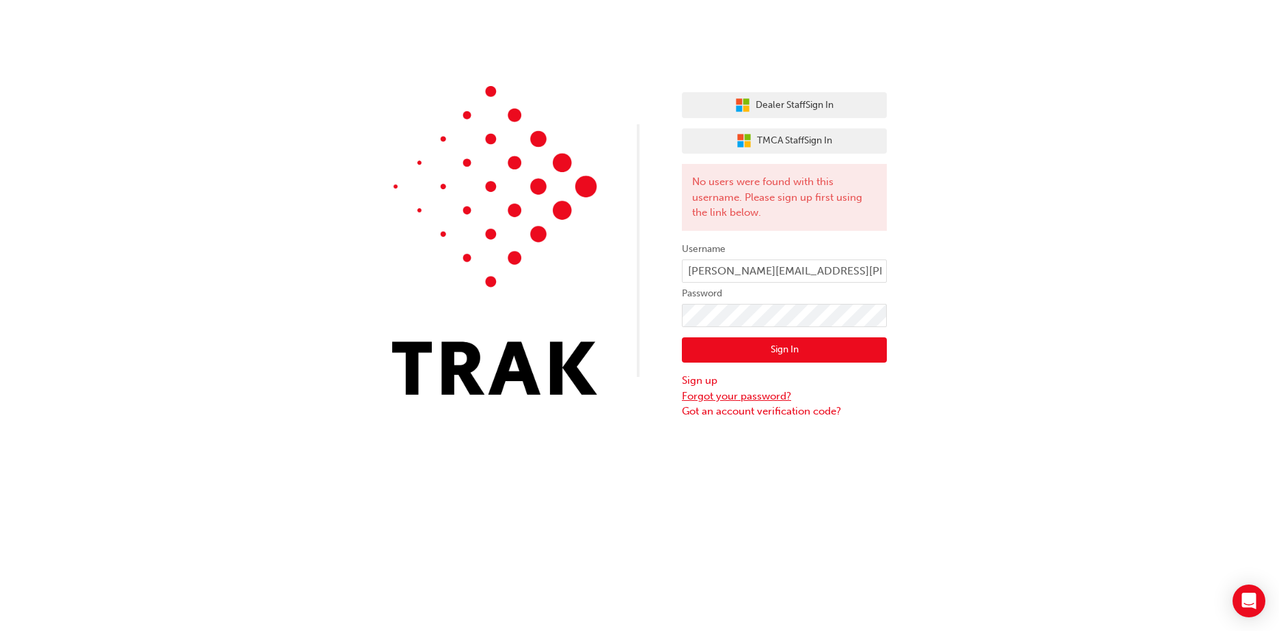  Describe the element at coordinates (784, 396) in the screenshot. I see `a: Forgot your password?` at that location.